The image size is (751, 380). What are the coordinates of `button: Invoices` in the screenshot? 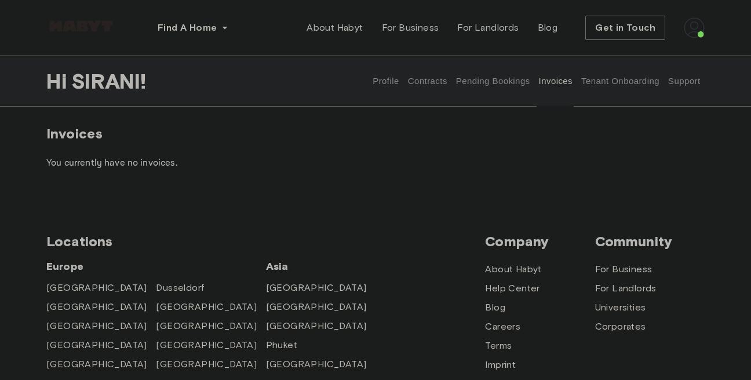 It's located at (555, 81).